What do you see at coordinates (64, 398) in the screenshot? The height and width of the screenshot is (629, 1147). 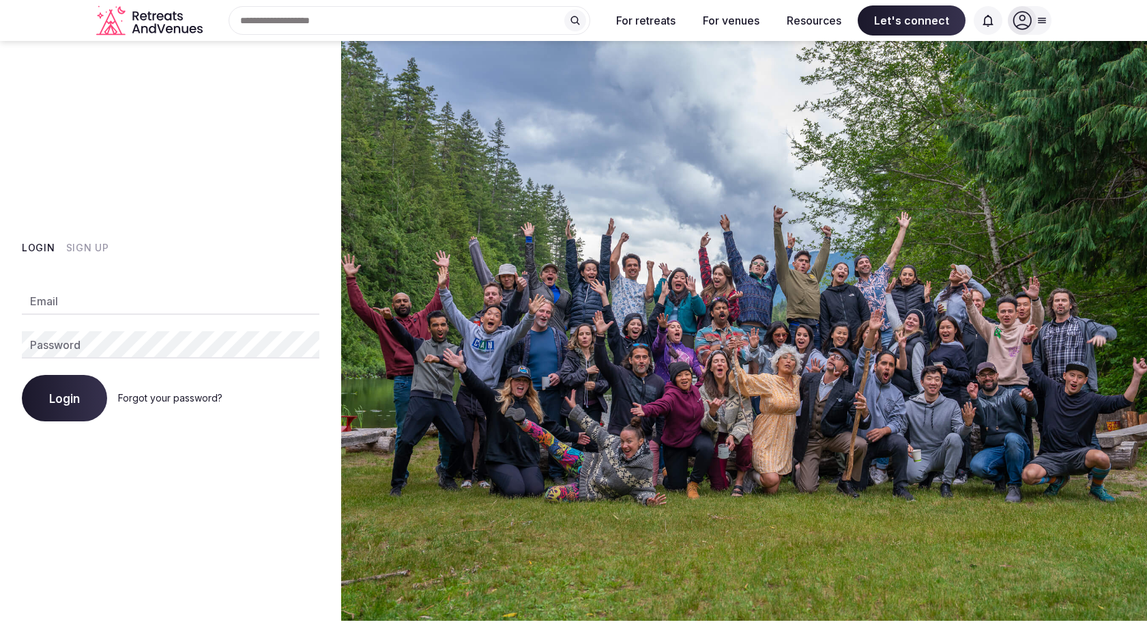 I see `span: Login` at bounding box center [64, 398].